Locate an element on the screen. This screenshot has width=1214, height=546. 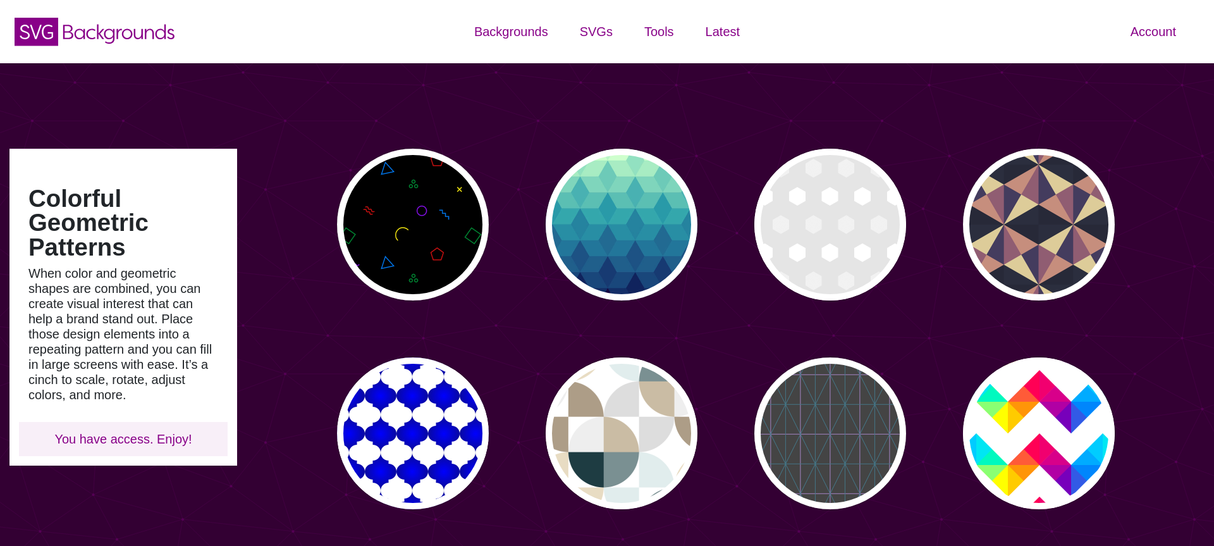
a: Backgrounds is located at coordinates (511, 32).